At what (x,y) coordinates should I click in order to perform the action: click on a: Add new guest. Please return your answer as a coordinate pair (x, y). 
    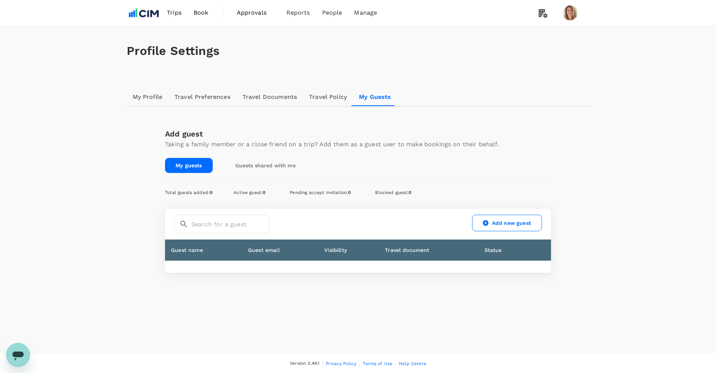
    Looking at the image, I should click on (507, 223).